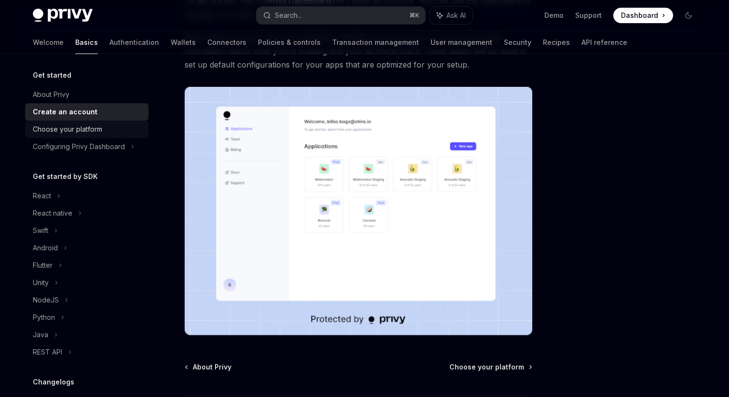  I want to click on span: ⌘ K, so click(414, 15).